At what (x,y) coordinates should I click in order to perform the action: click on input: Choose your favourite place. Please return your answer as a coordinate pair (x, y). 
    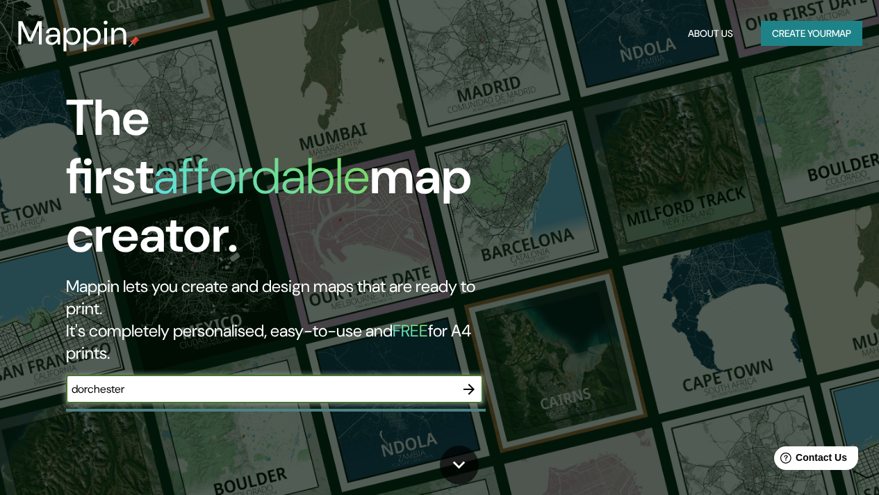
    Looking at the image, I should click on (261, 389).